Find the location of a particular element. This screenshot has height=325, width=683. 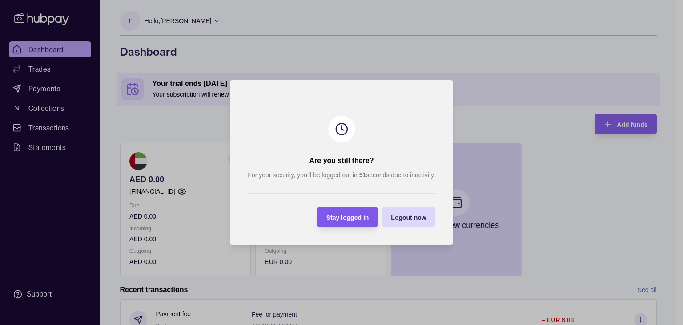

span: Stay logged in is located at coordinates (348, 218).